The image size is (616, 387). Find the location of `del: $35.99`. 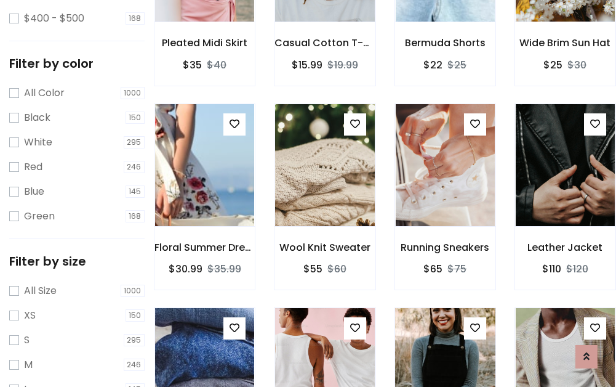

del: $35.99 is located at coordinates (224, 268).